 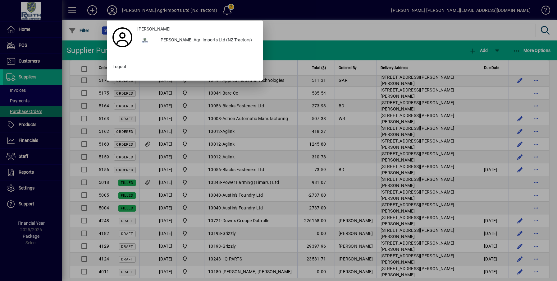 What do you see at coordinates (119, 67) in the screenshot?
I see `span: Logout` at bounding box center [119, 67].